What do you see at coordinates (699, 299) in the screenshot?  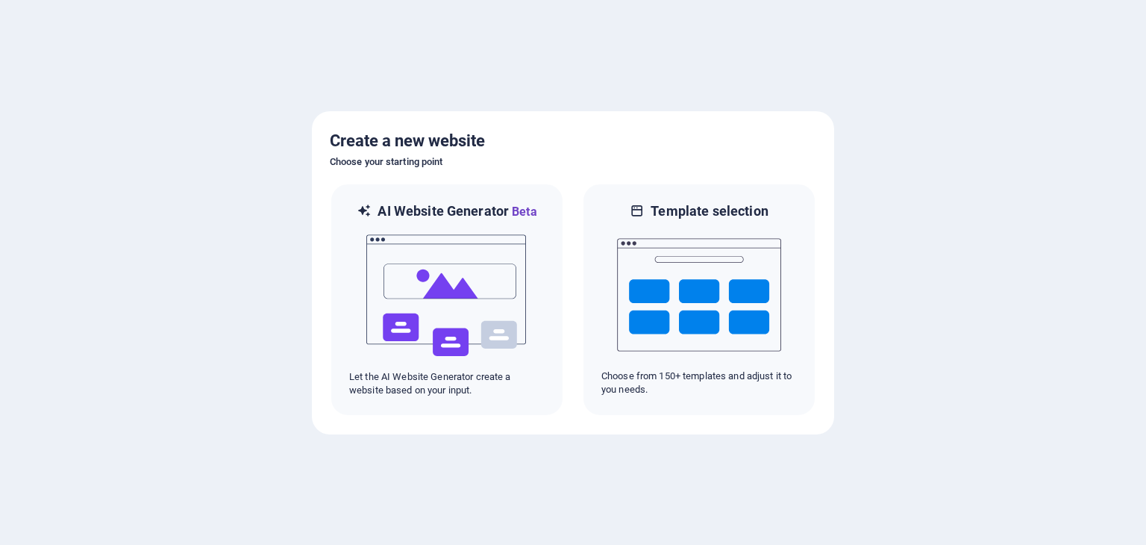 I see `div: Template selectionChoose from 150+ templates and adjust it to you needs.` at bounding box center [699, 299].